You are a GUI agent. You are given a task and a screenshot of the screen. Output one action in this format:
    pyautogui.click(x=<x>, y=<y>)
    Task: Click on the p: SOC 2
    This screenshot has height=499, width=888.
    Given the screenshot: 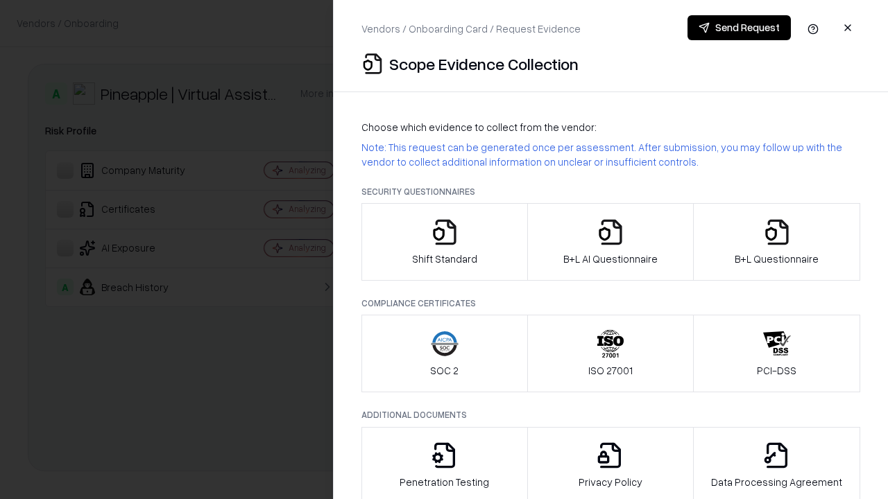 What is the action you would take?
    pyautogui.click(x=444, y=370)
    